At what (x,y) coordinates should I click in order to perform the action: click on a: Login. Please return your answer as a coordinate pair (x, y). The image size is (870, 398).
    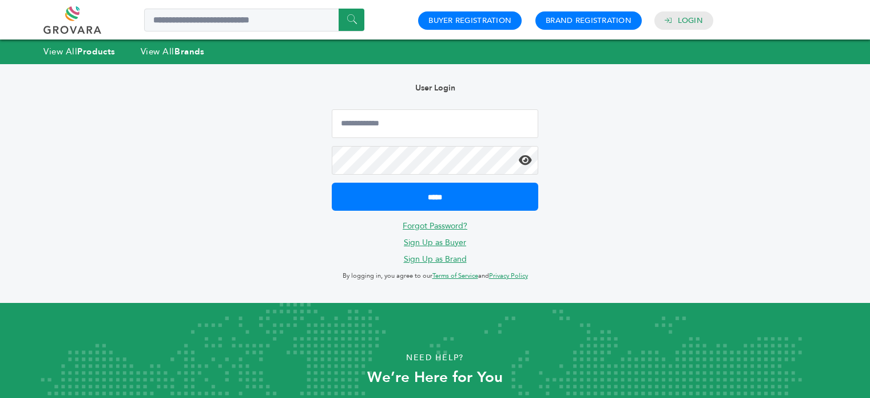
    Looking at the image, I should click on (690, 21).